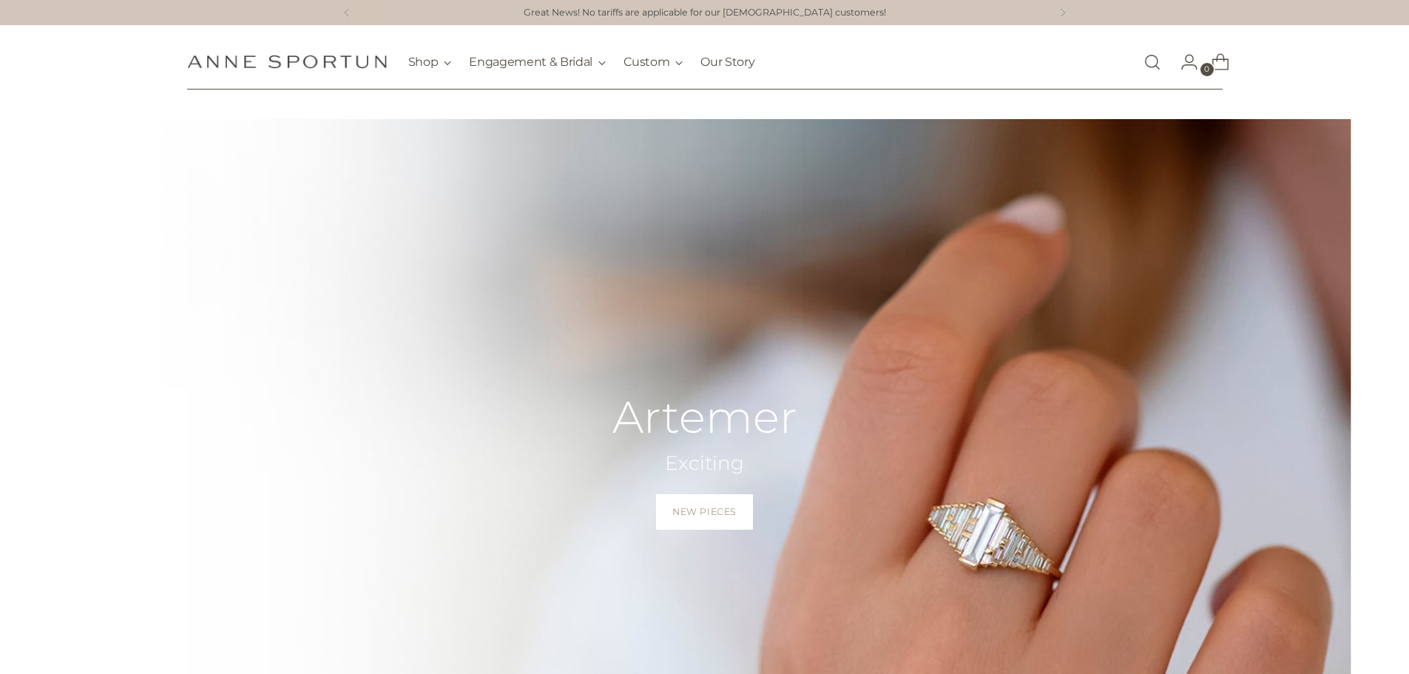  I want to click on a: Anne Sportun Fine Jewellery, so click(287, 61).